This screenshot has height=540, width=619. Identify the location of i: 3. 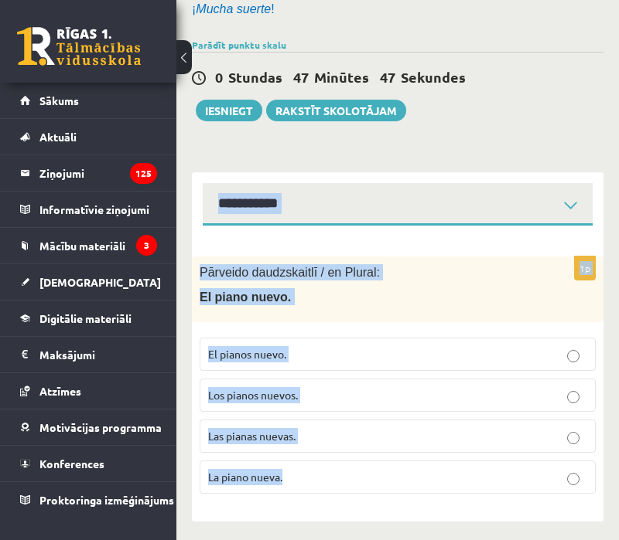
(146, 245).